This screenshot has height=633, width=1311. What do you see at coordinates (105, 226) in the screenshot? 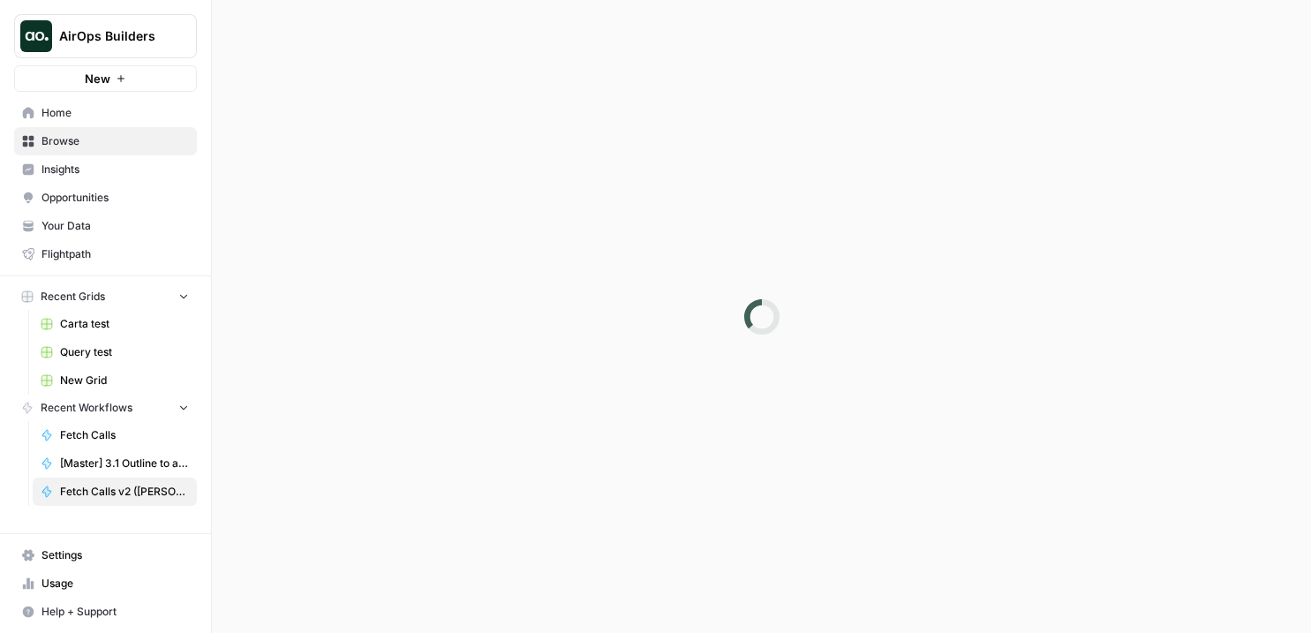
I see `a: Your Data` at bounding box center [105, 226].